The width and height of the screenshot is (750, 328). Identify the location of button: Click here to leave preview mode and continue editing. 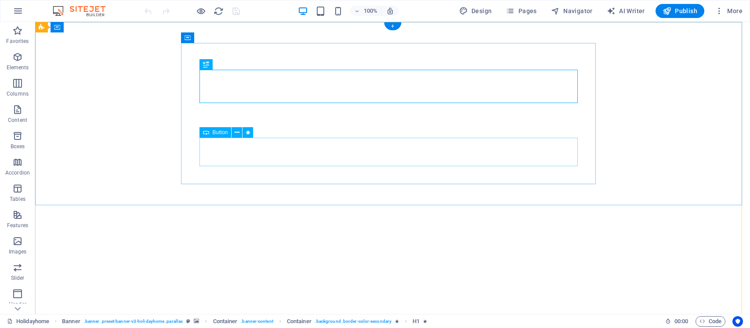
(201, 11).